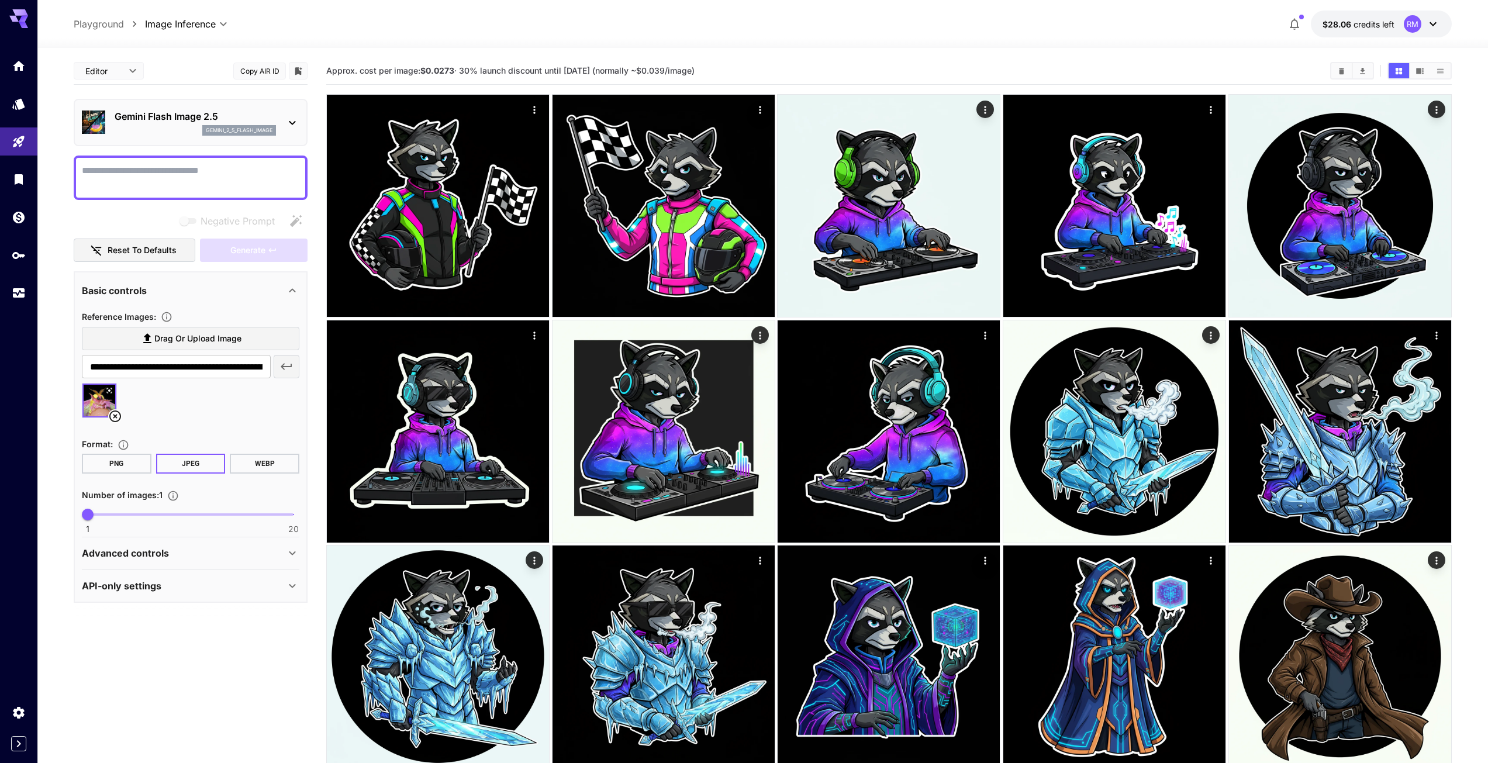 This screenshot has width=1488, height=763. Describe the element at coordinates (173, 496) in the screenshot. I see `button: Specify how many images to generate in a single request. Each image generation will be charged se...` at that location.